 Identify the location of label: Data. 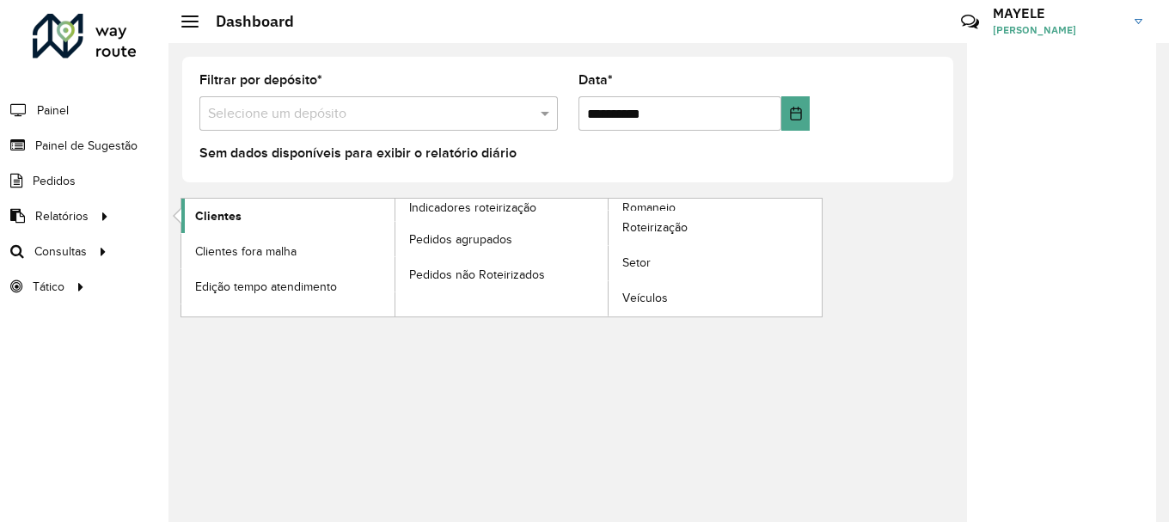
(596, 80).